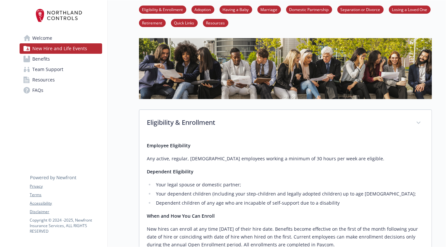  I want to click on strong: Employee Eligibility, so click(169, 145).